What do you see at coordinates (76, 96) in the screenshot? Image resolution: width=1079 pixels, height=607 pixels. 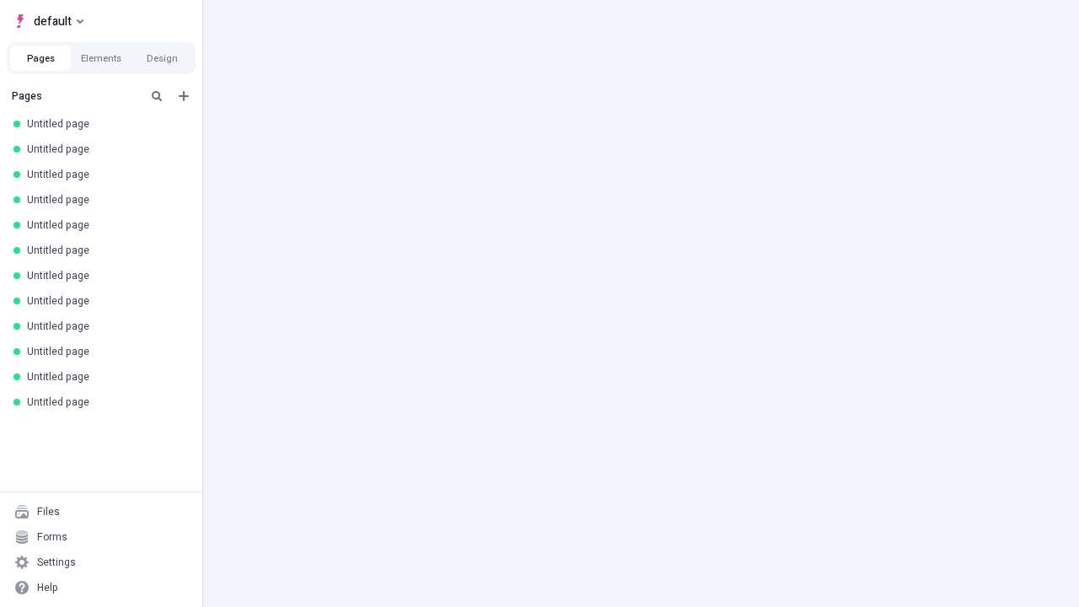 I see `div: Pages` at bounding box center [76, 96].